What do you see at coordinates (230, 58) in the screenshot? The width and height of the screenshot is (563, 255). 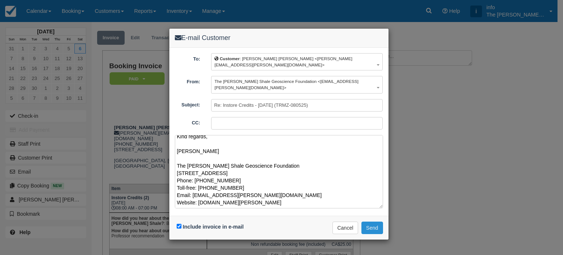 I see `b: Customer` at bounding box center [230, 58].